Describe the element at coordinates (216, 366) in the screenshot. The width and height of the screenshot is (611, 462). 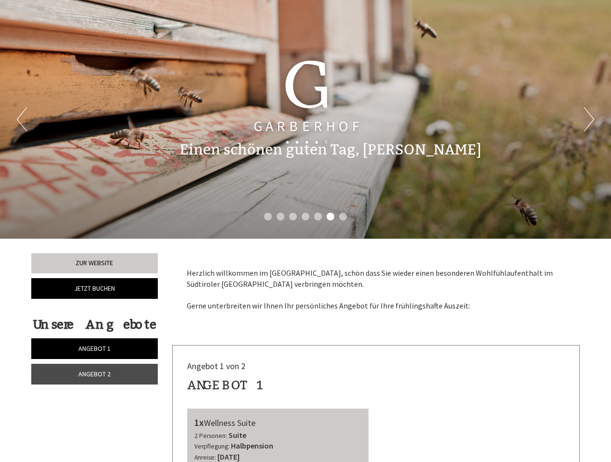
I see `span: Angebot 1 von 2` at that location.